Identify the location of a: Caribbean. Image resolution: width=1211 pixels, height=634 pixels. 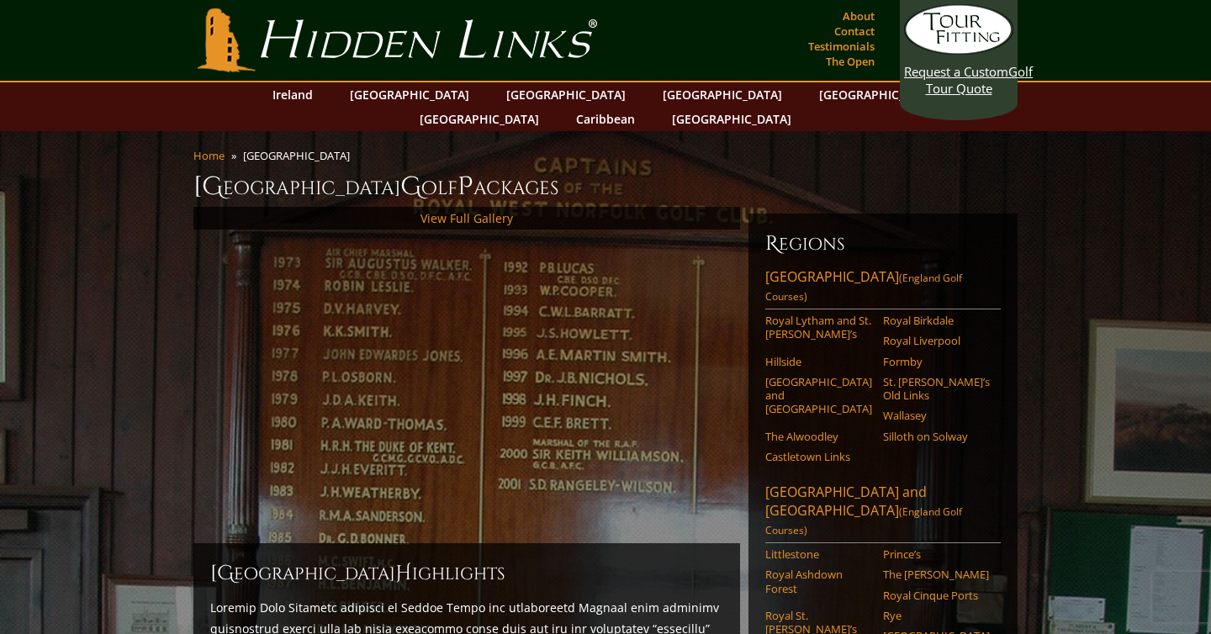
(605, 119).